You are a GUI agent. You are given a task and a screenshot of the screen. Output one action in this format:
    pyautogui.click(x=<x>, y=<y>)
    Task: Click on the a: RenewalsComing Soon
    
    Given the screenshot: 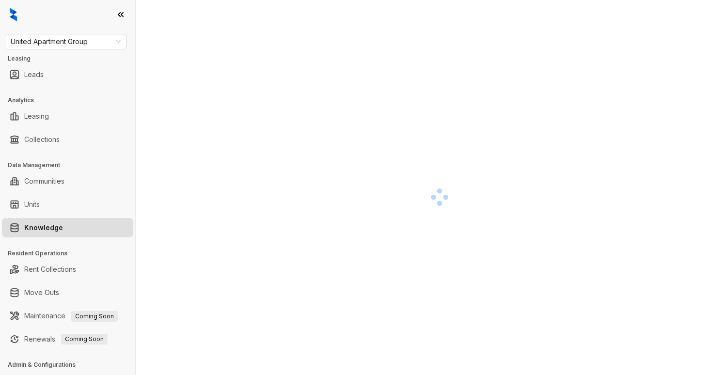 What is the action you would take?
    pyautogui.click(x=66, y=339)
    